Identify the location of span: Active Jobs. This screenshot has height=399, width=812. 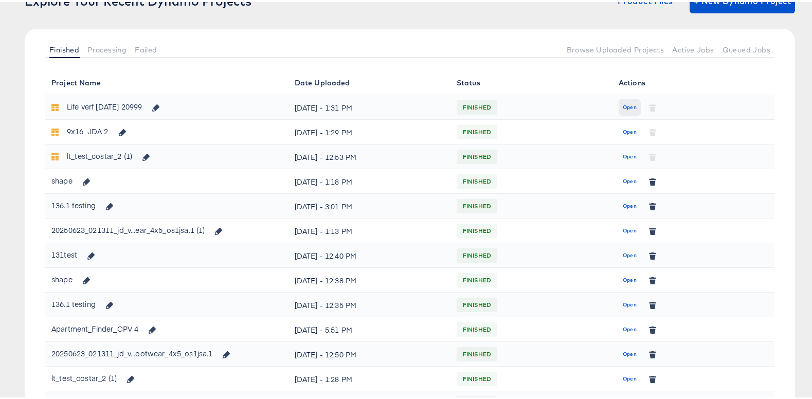
(693, 48).